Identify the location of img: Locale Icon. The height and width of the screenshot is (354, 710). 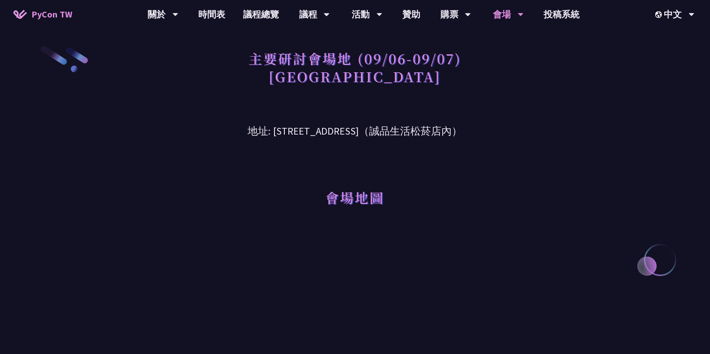
(659, 14).